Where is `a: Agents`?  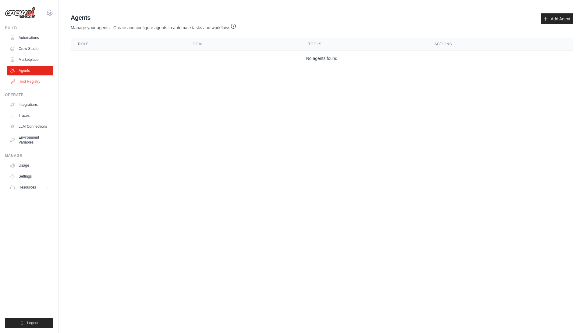
a: Agents is located at coordinates (30, 71).